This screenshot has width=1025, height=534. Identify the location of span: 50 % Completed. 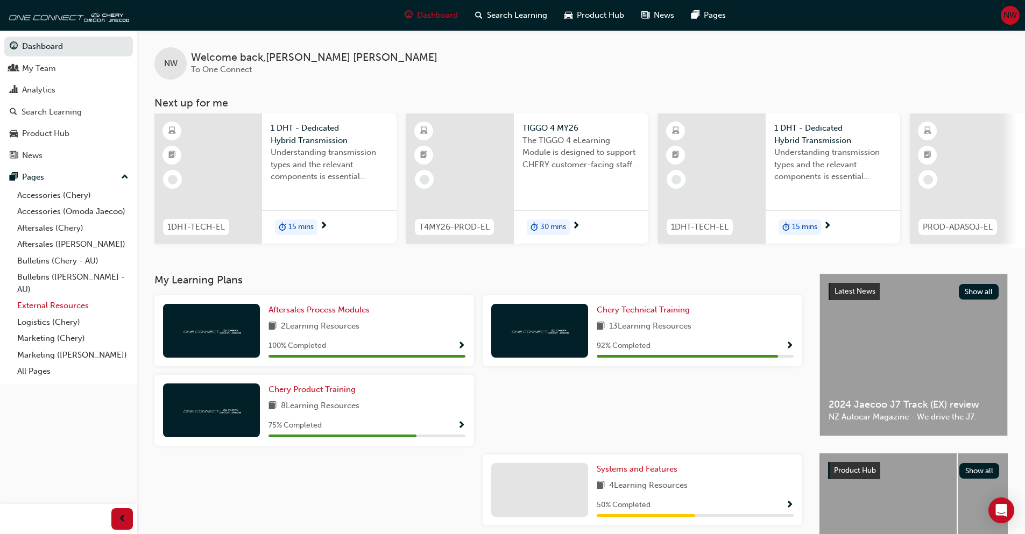
(623, 505).